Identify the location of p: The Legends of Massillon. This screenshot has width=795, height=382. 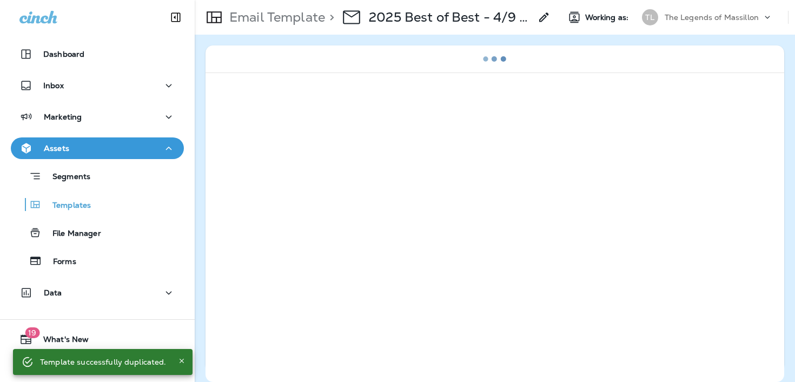
(712, 17).